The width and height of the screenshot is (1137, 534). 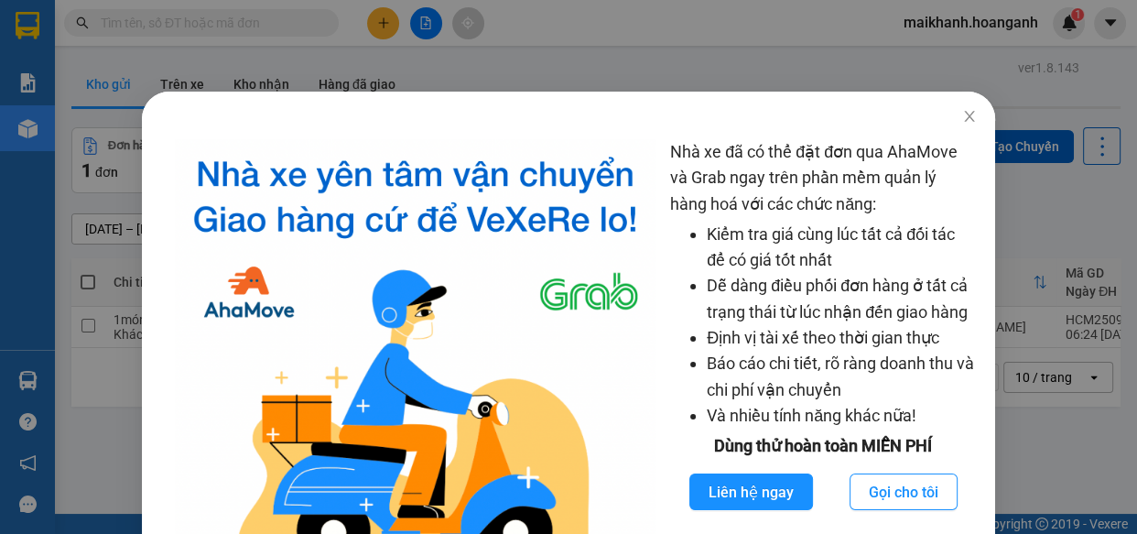 What do you see at coordinates (969, 117) in the screenshot?
I see `button: Close` at bounding box center [969, 117].